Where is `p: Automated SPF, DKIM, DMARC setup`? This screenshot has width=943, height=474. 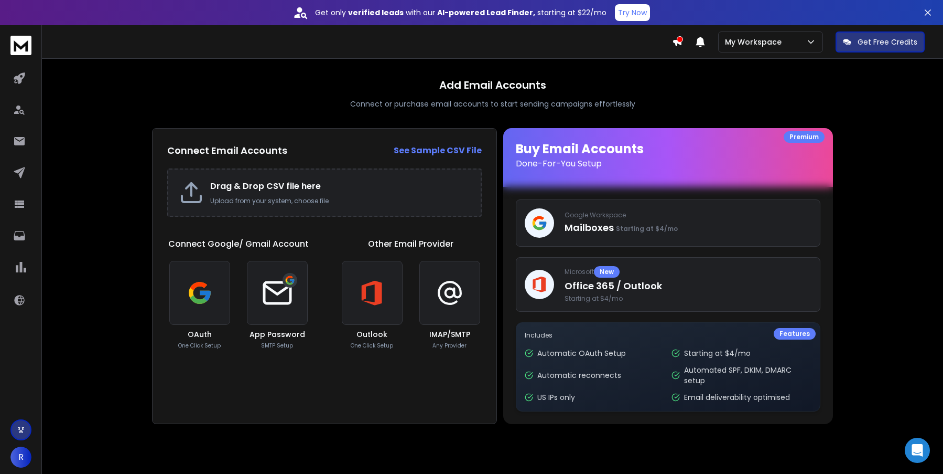
p: Automated SPF, DKIM, DMARC setup is located at coordinates (748, 375).